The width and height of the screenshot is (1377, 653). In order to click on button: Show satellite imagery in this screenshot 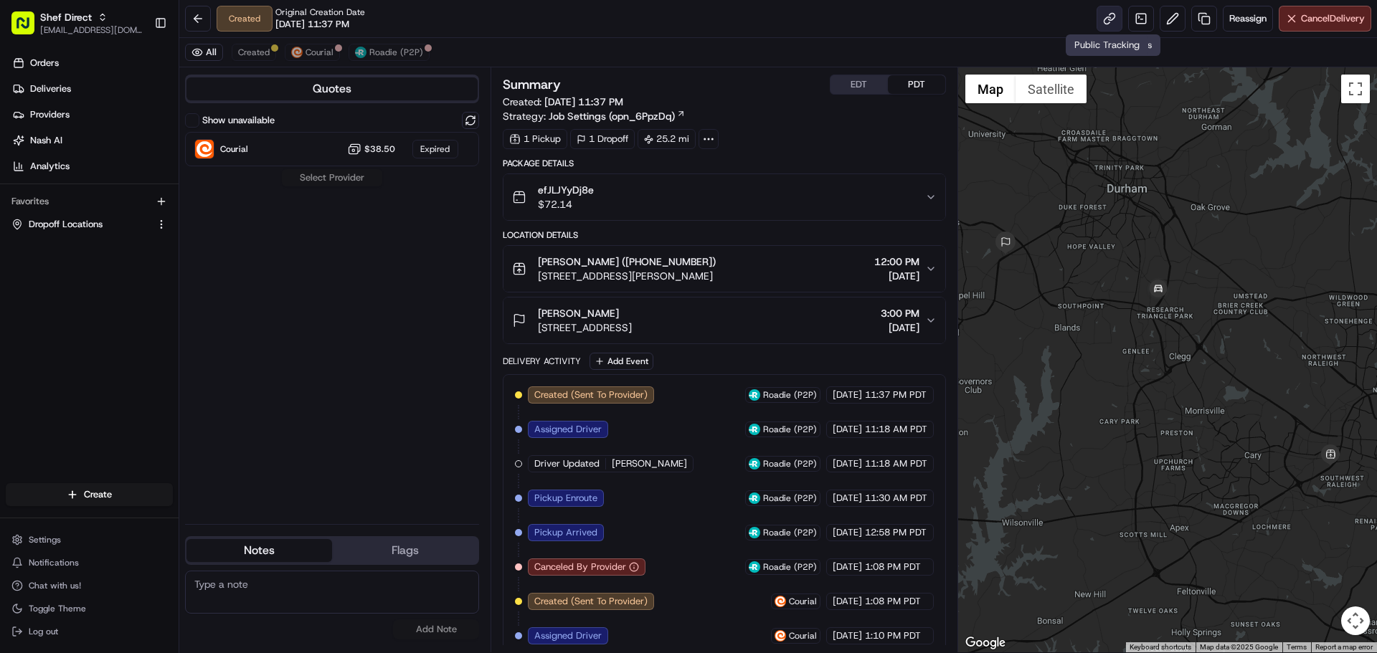, I will do `click(1051, 89)`.